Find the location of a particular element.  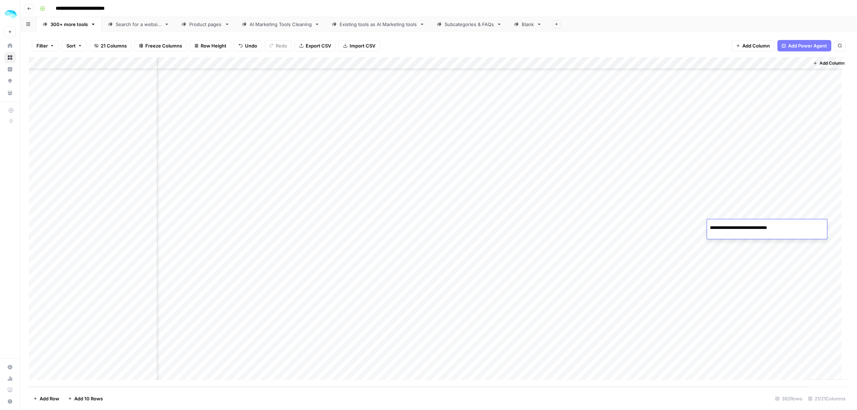

div: 21/21 Columns is located at coordinates (827, 398).